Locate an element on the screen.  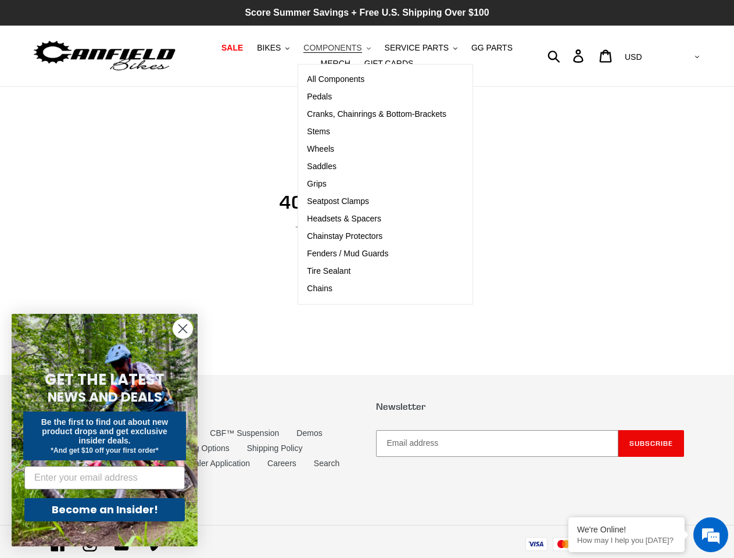
button: BIKES is located at coordinates (273, 48).